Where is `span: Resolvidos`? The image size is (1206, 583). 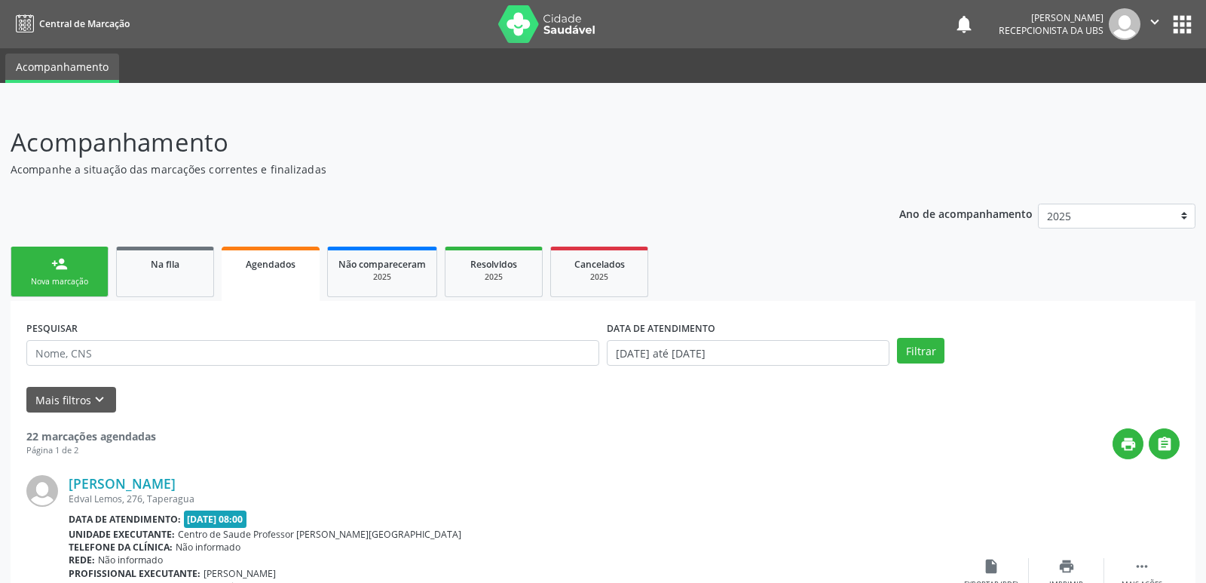
span: Resolvidos is located at coordinates (494, 264).